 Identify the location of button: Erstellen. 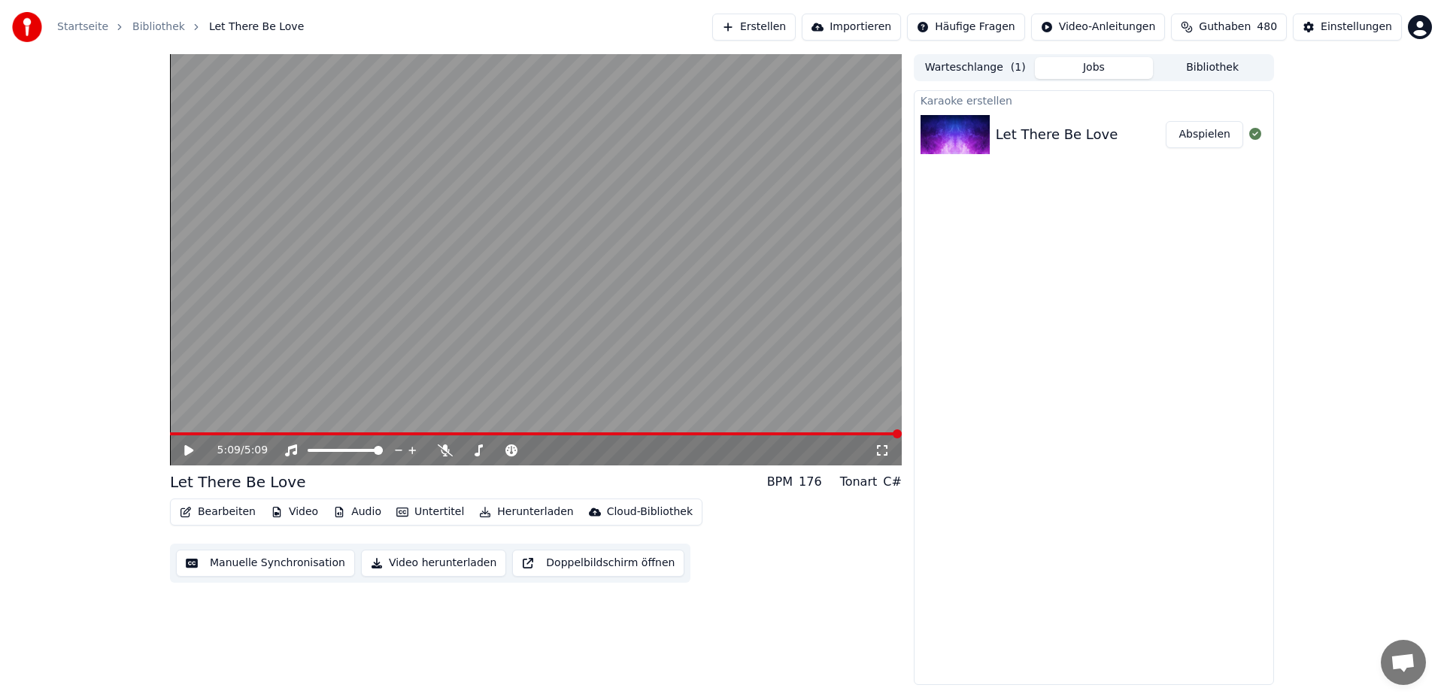
(753, 27).